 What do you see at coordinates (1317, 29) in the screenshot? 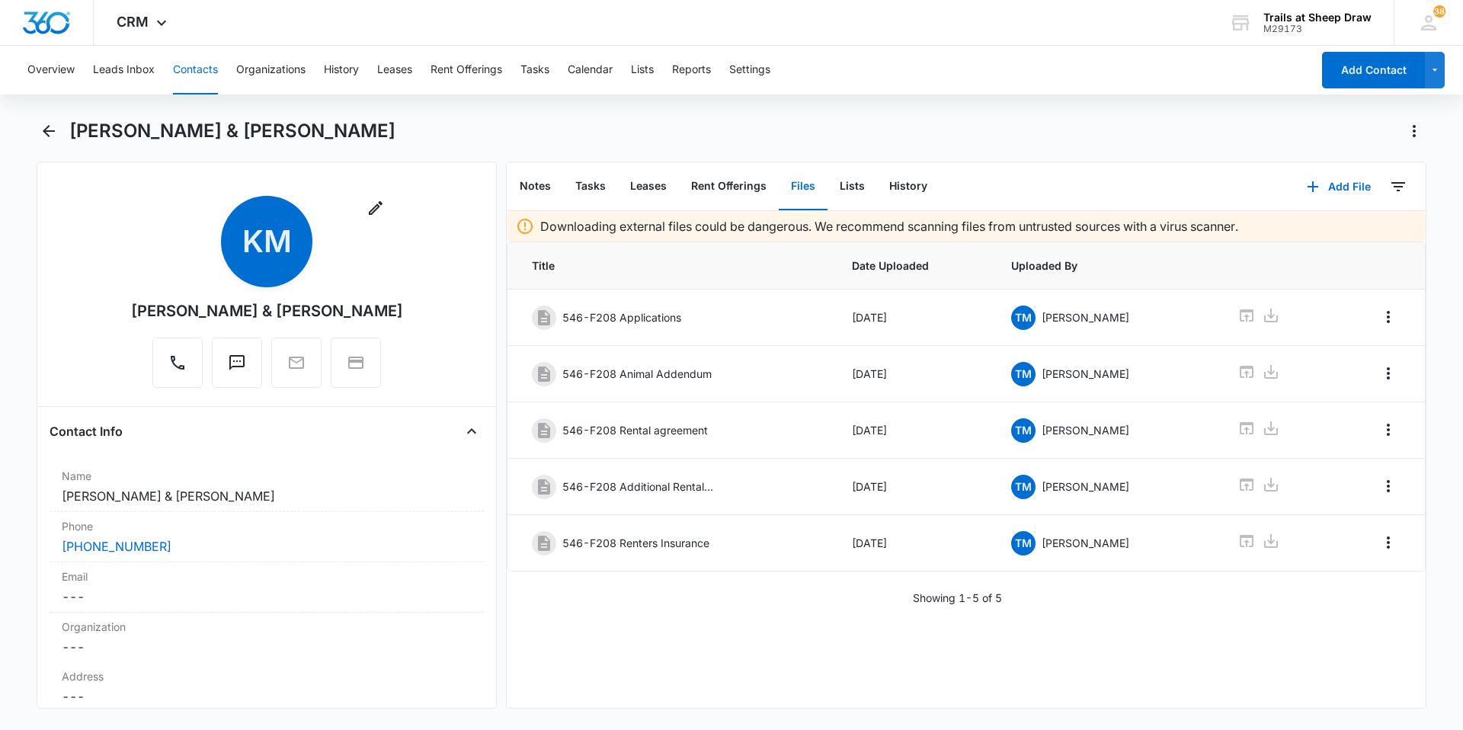
I see `div: account id` at bounding box center [1317, 29].